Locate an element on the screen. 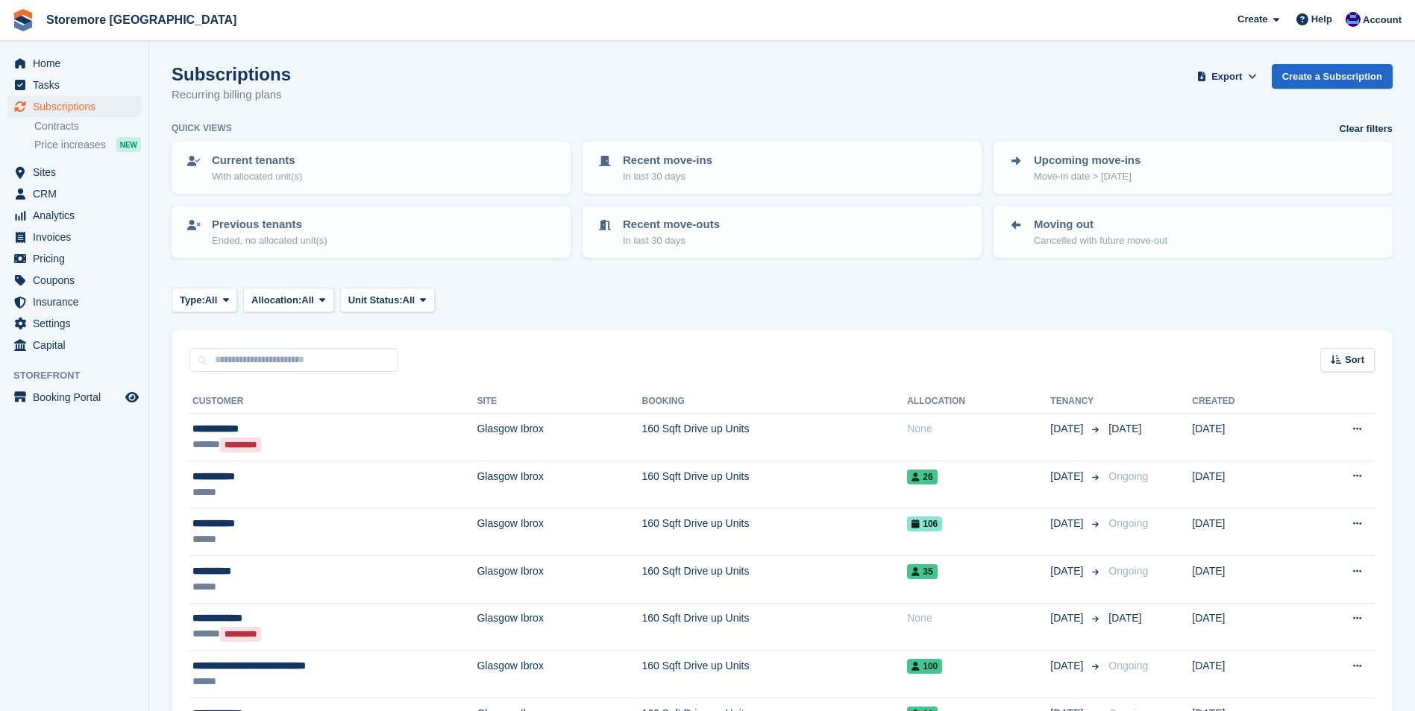  p: Ended, no allocated unit(s) is located at coordinates (269, 241).